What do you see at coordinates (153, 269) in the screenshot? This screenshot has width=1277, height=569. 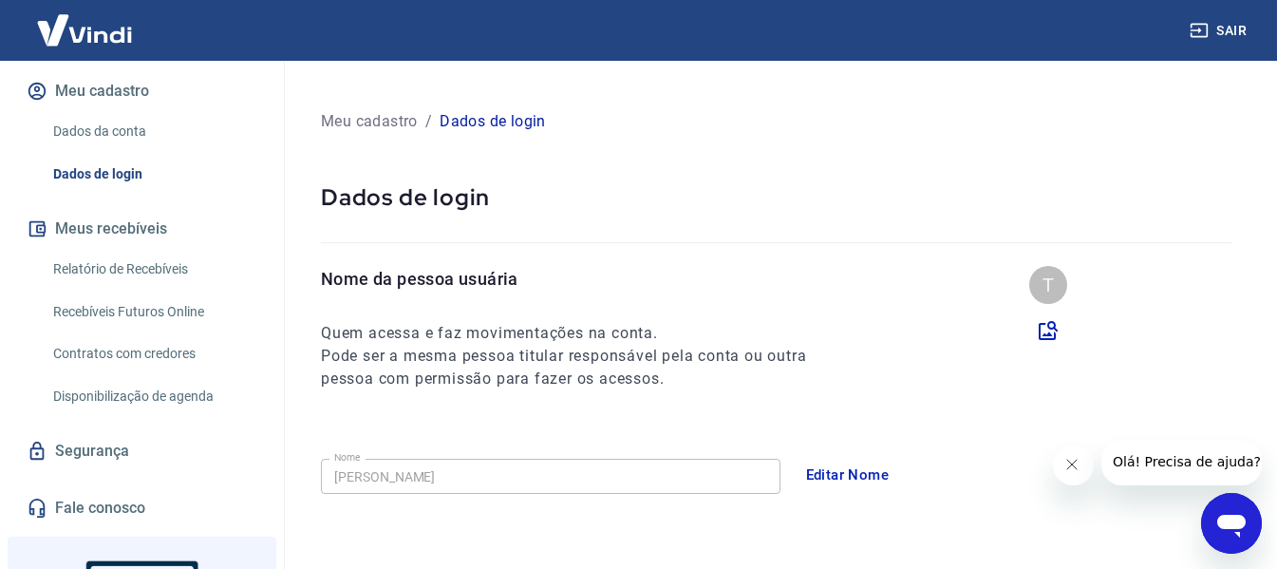 I see `a: Relatório de Recebíveis` at bounding box center [153, 269].